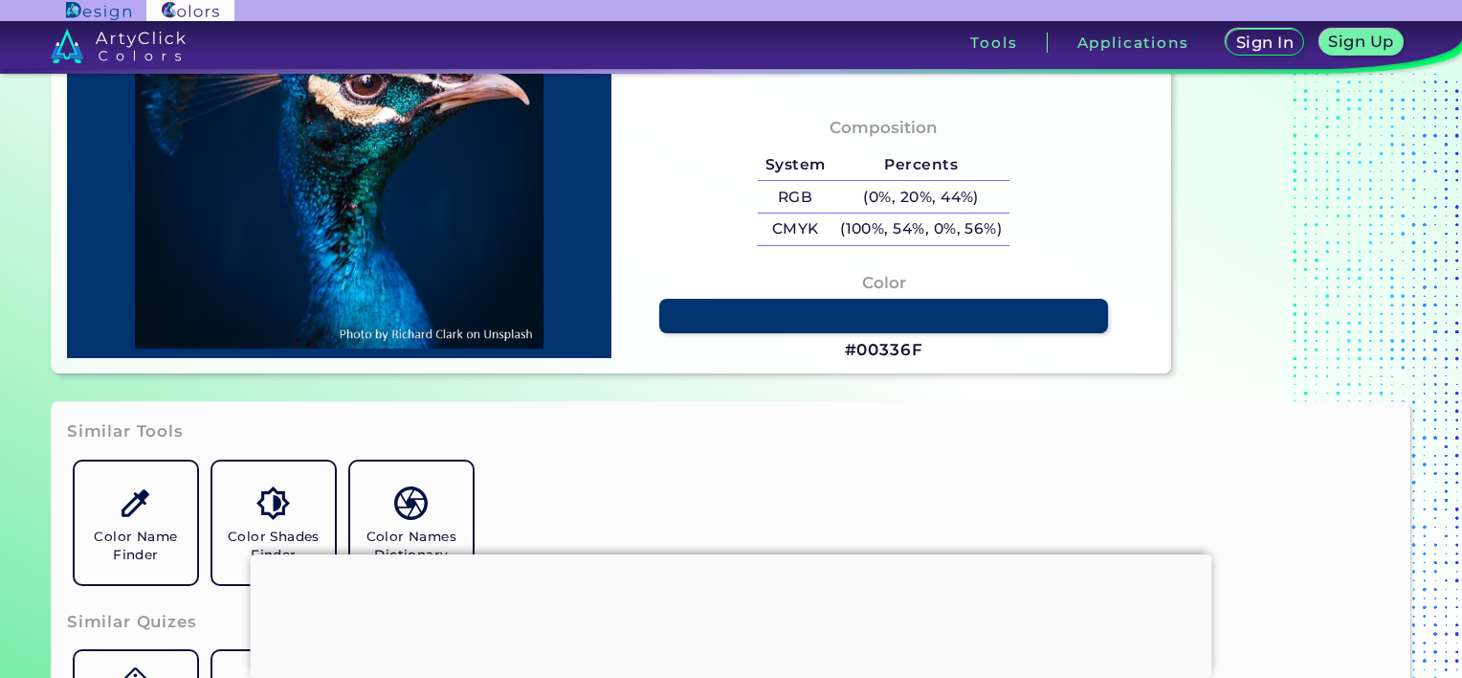 This screenshot has width=1462, height=678. I want to click on h3: #00336F, so click(884, 350).